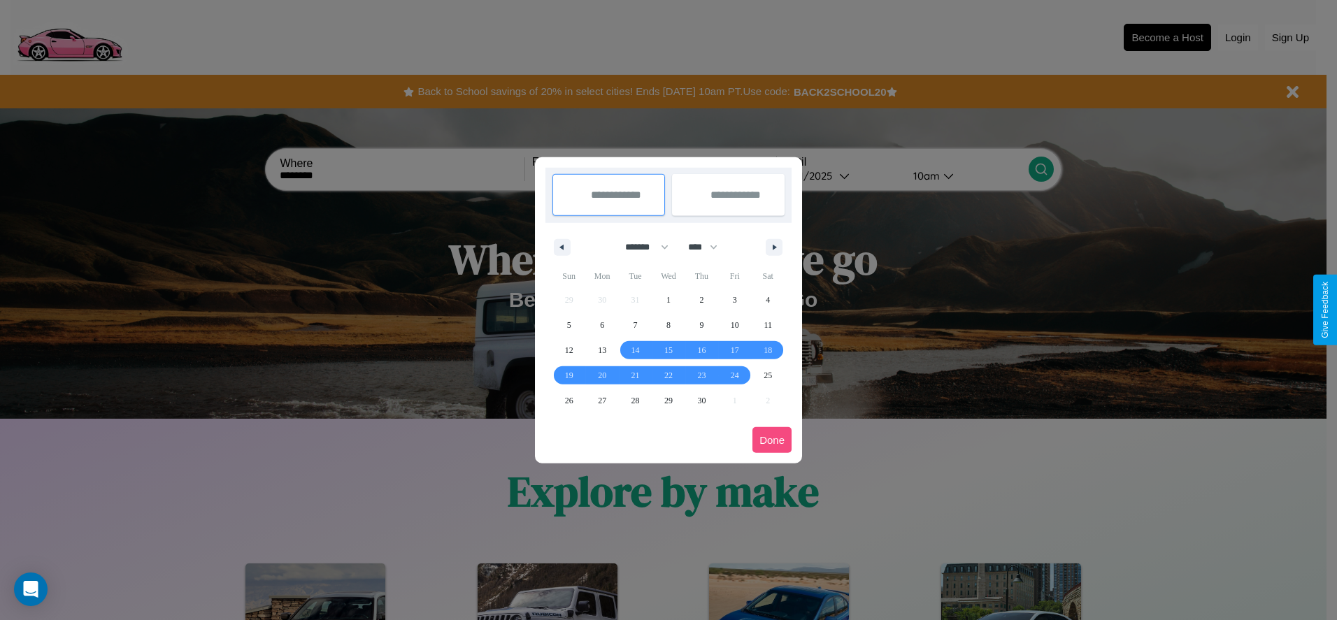 This screenshot has height=620, width=1337. What do you see at coordinates (668, 350) in the screenshot?
I see `button: 15` at bounding box center [668, 350].